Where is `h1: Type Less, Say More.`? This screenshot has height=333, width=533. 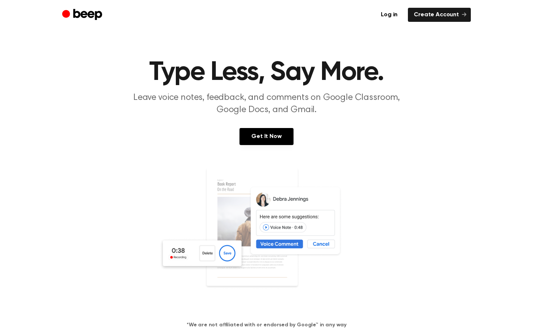 h1: Type Less, Say More. is located at coordinates (267, 73).